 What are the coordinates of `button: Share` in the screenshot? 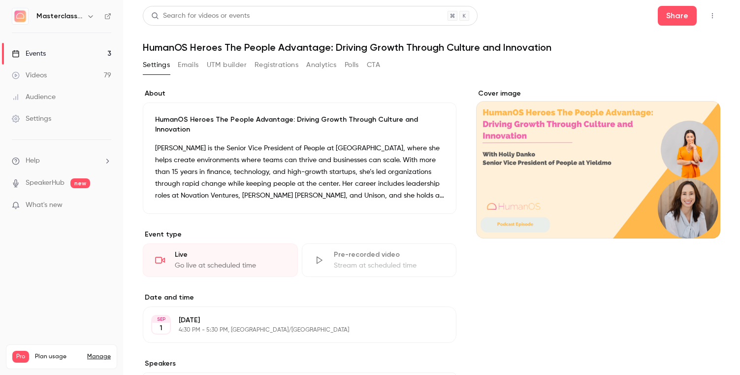 It's located at (677, 16).